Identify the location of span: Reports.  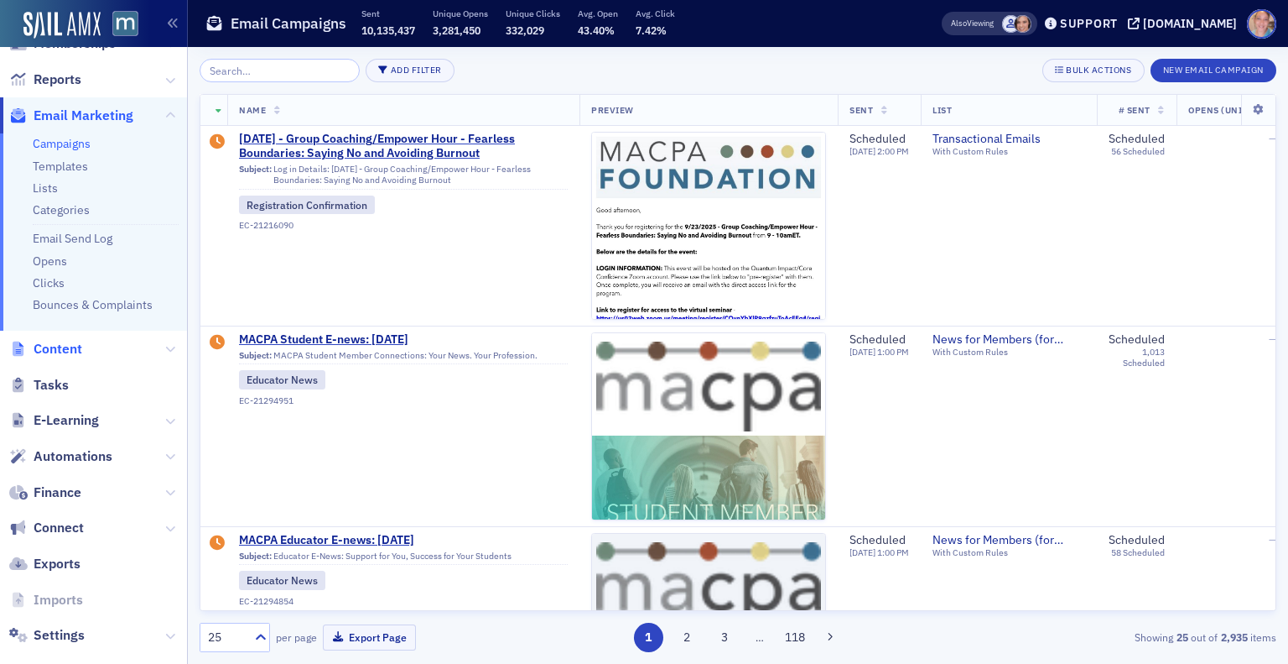
(57, 80).